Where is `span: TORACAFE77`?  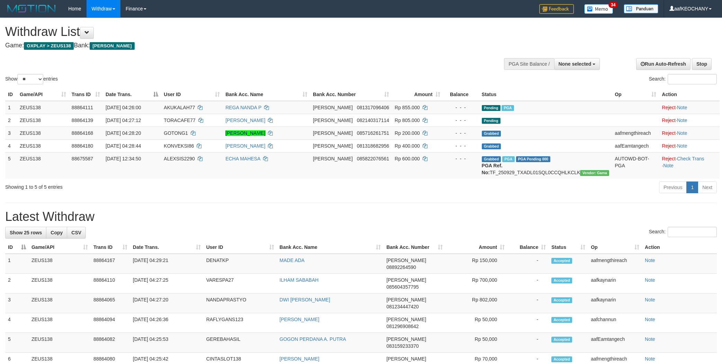 span: TORACAFE77 is located at coordinates (180, 120).